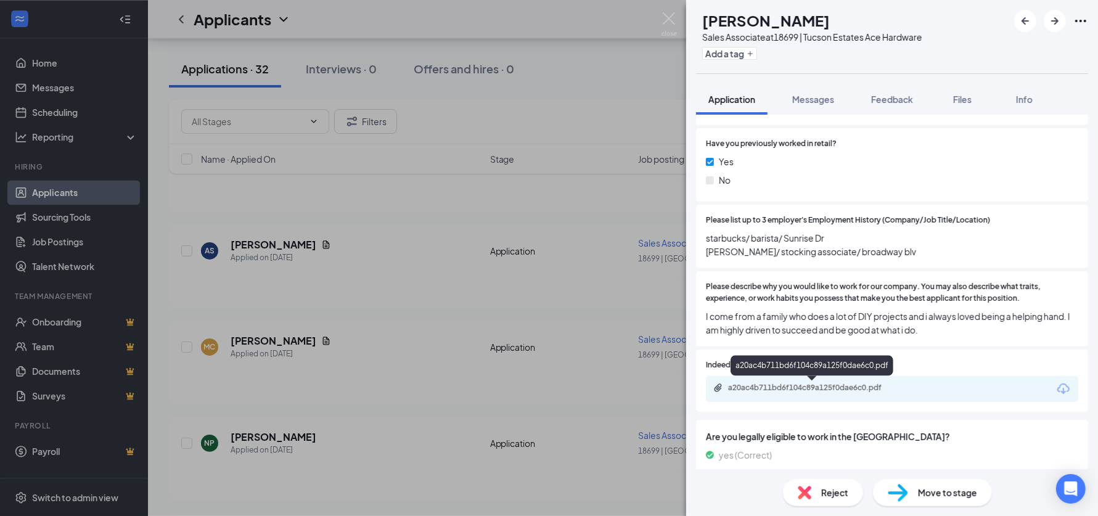 Image resolution: width=1098 pixels, height=516 pixels. I want to click on div: Open Intercom Messenger, so click(1070, 489).